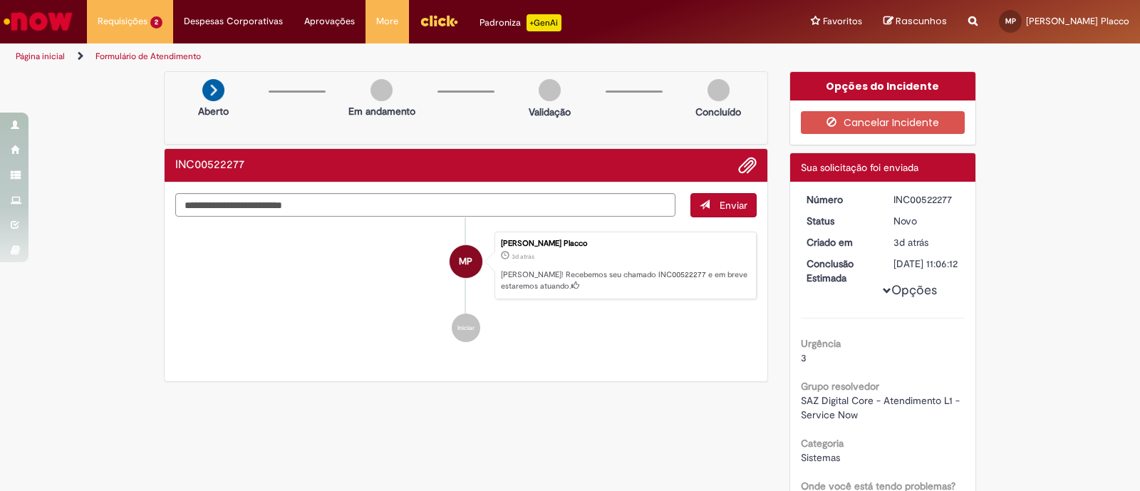 The image size is (1140, 491). Describe the element at coordinates (859, 167) in the screenshot. I see `span: Sua solicitação foi enviada` at that location.